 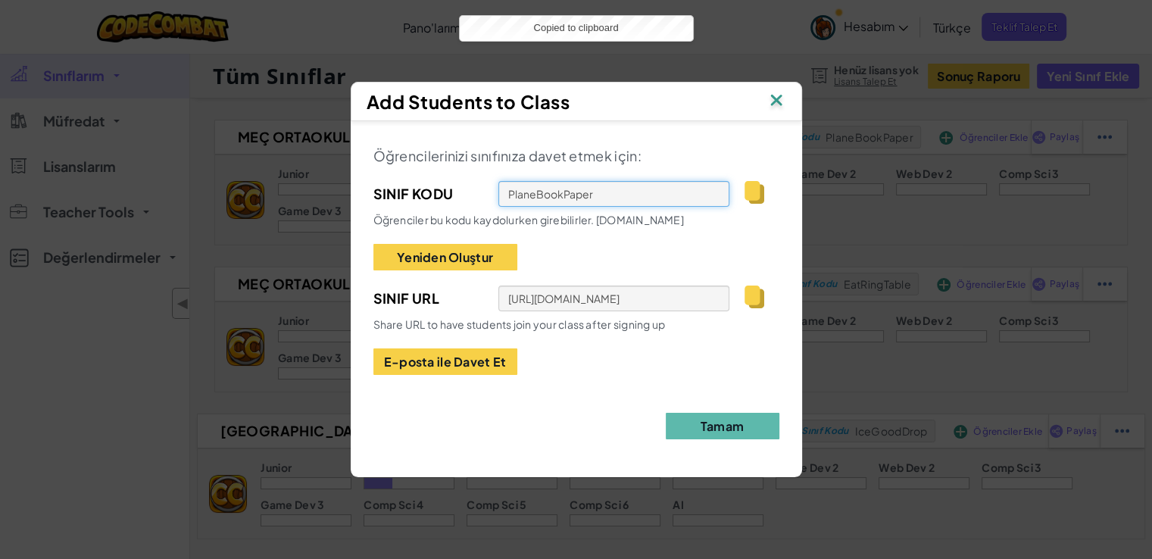 I want to click on span: Sınıf Kodu, so click(x=428, y=194).